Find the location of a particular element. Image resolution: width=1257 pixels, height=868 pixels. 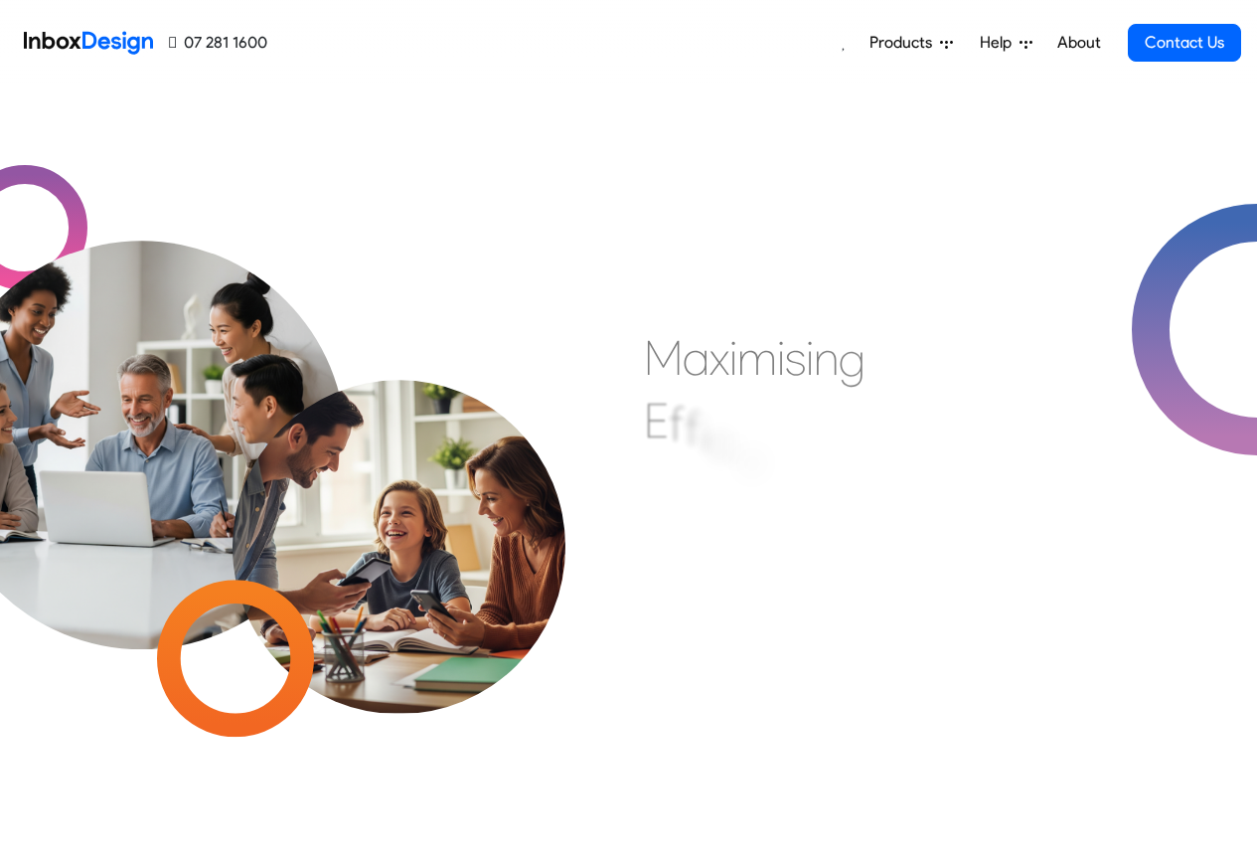

div: Maximising Efficient & Engagement, Connecting Schools, Families, and Students. is located at coordinates (885, 477).